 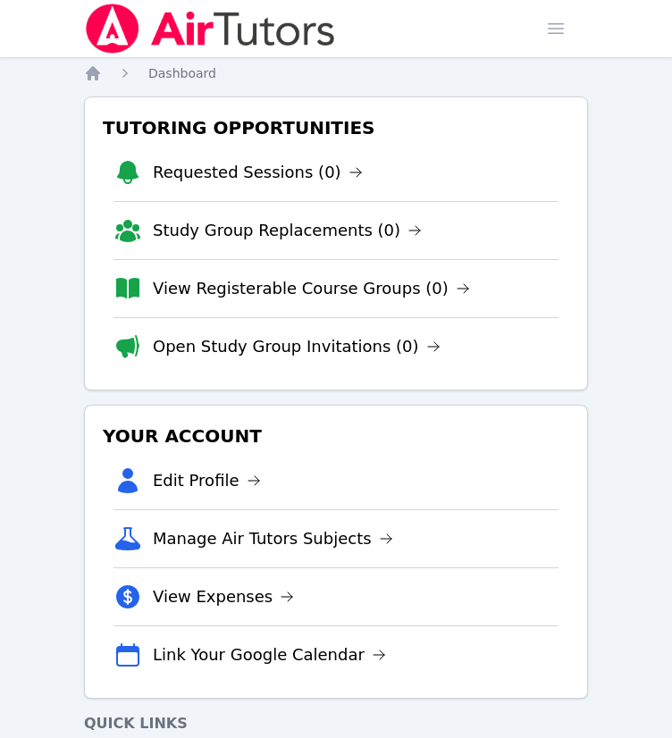 What do you see at coordinates (336, 128) in the screenshot?
I see `h3: Tutoring Opportunities` at bounding box center [336, 128].